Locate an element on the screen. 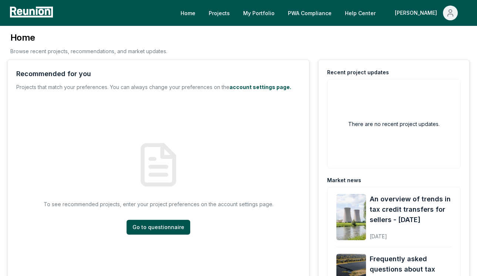 The image size is (477, 276). a: account settings page. is located at coordinates (260, 87).